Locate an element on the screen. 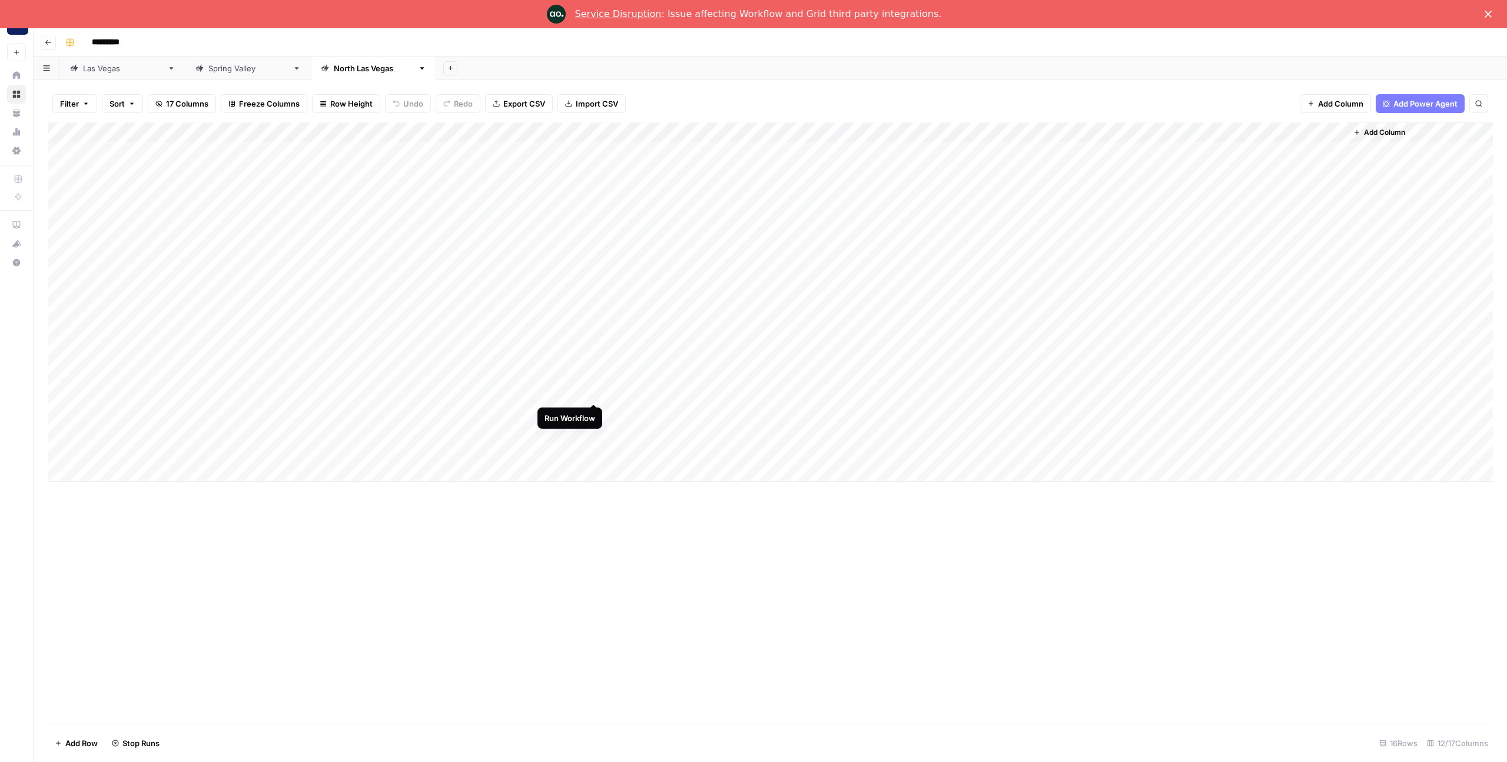 The height and width of the screenshot is (762, 1507). span: Sort is located at coordinates (117, 104).